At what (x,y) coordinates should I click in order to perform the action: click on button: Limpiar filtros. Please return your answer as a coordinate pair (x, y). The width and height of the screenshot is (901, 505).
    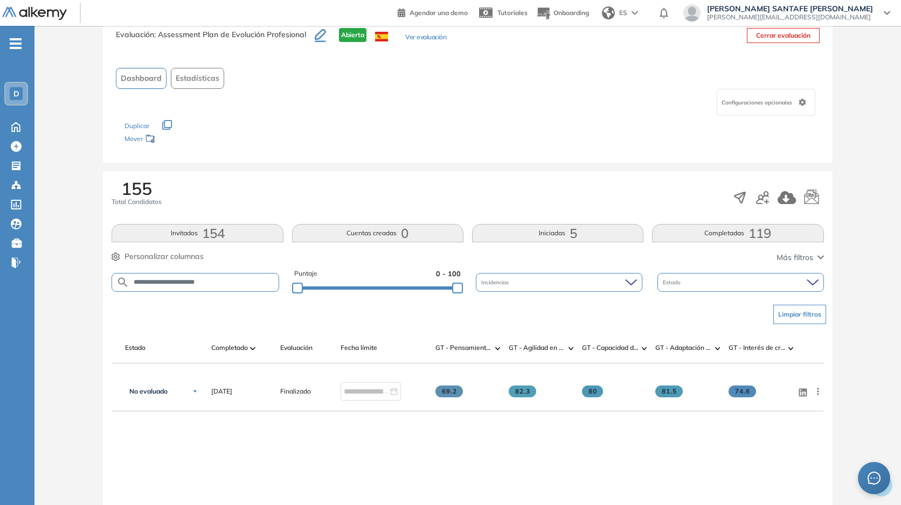
    Looking at the image, I should click on (799, 315).